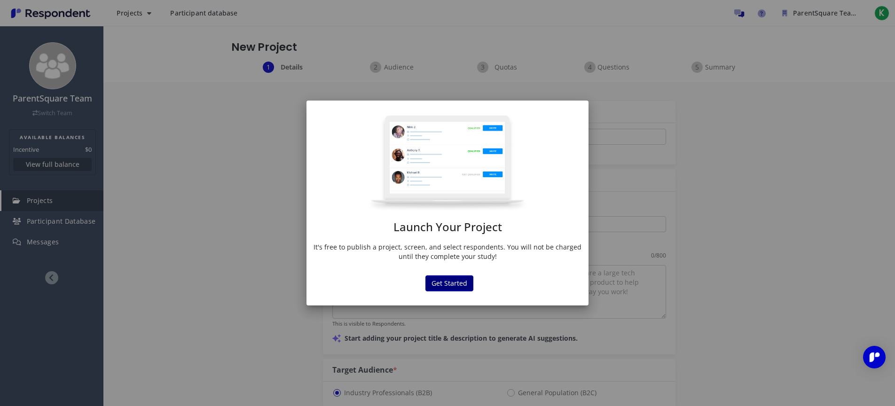 The height and width of the screenshot is (406, 895). I want to click on h1: Launch Your Project, so click(448, 227).